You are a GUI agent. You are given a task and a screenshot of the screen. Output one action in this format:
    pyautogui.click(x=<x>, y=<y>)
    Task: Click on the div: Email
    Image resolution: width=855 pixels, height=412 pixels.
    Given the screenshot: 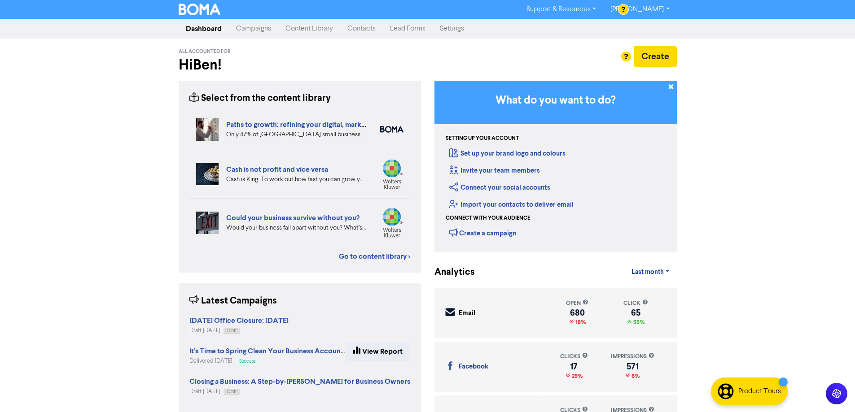 What is the action you would take?
    pyautogui.click(x=467, y=314)
    